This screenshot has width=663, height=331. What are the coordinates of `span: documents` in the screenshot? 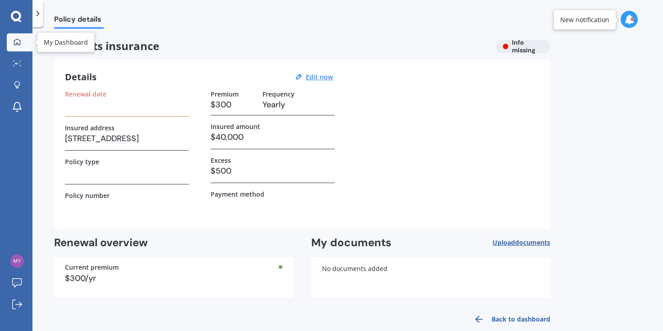 It's located at (533, 242).